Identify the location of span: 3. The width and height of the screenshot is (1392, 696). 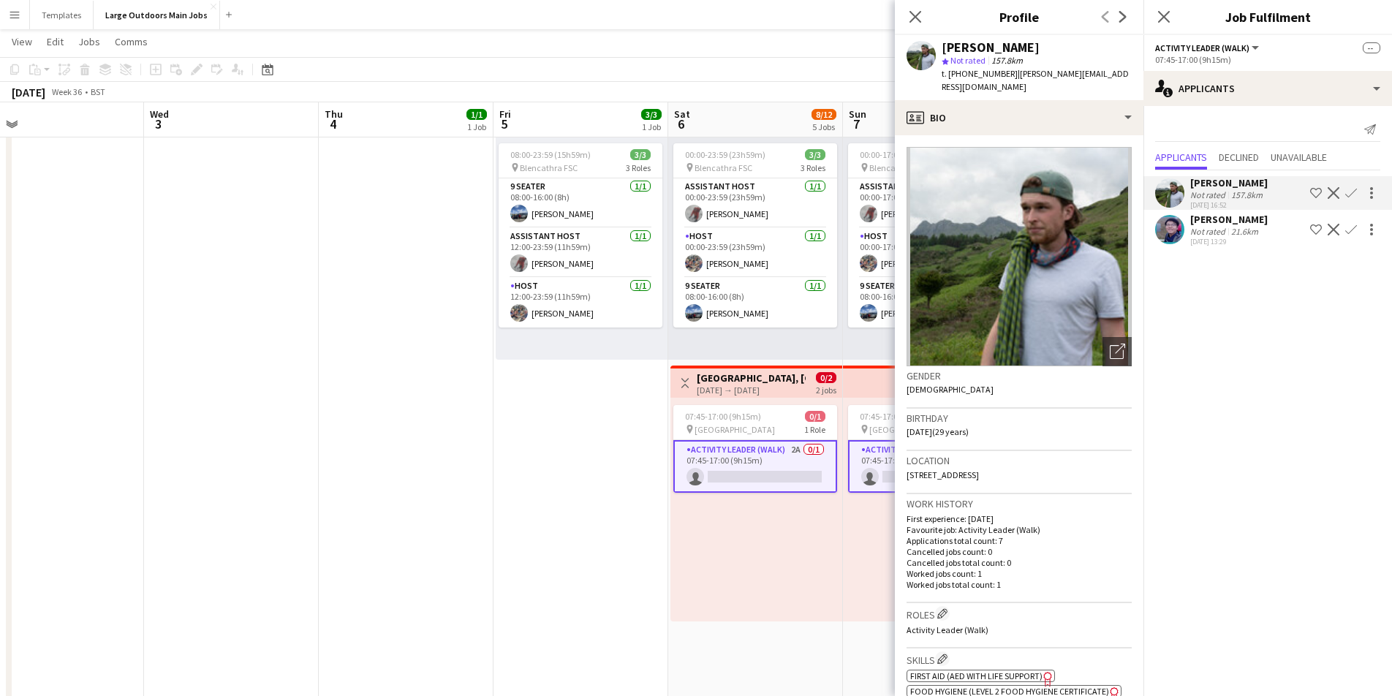
(158, 124).